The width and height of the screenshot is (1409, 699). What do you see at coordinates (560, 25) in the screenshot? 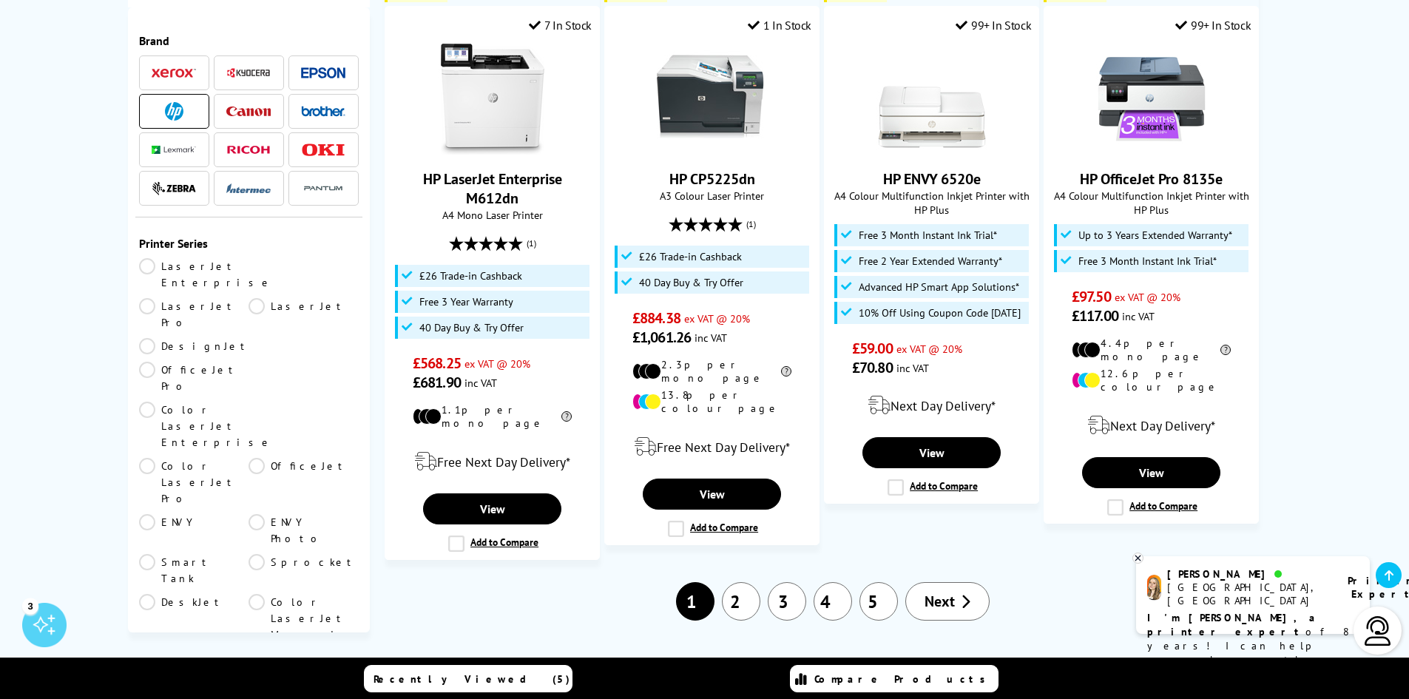
I see `div: 7 In Stock` at bounding box center [560, 25].